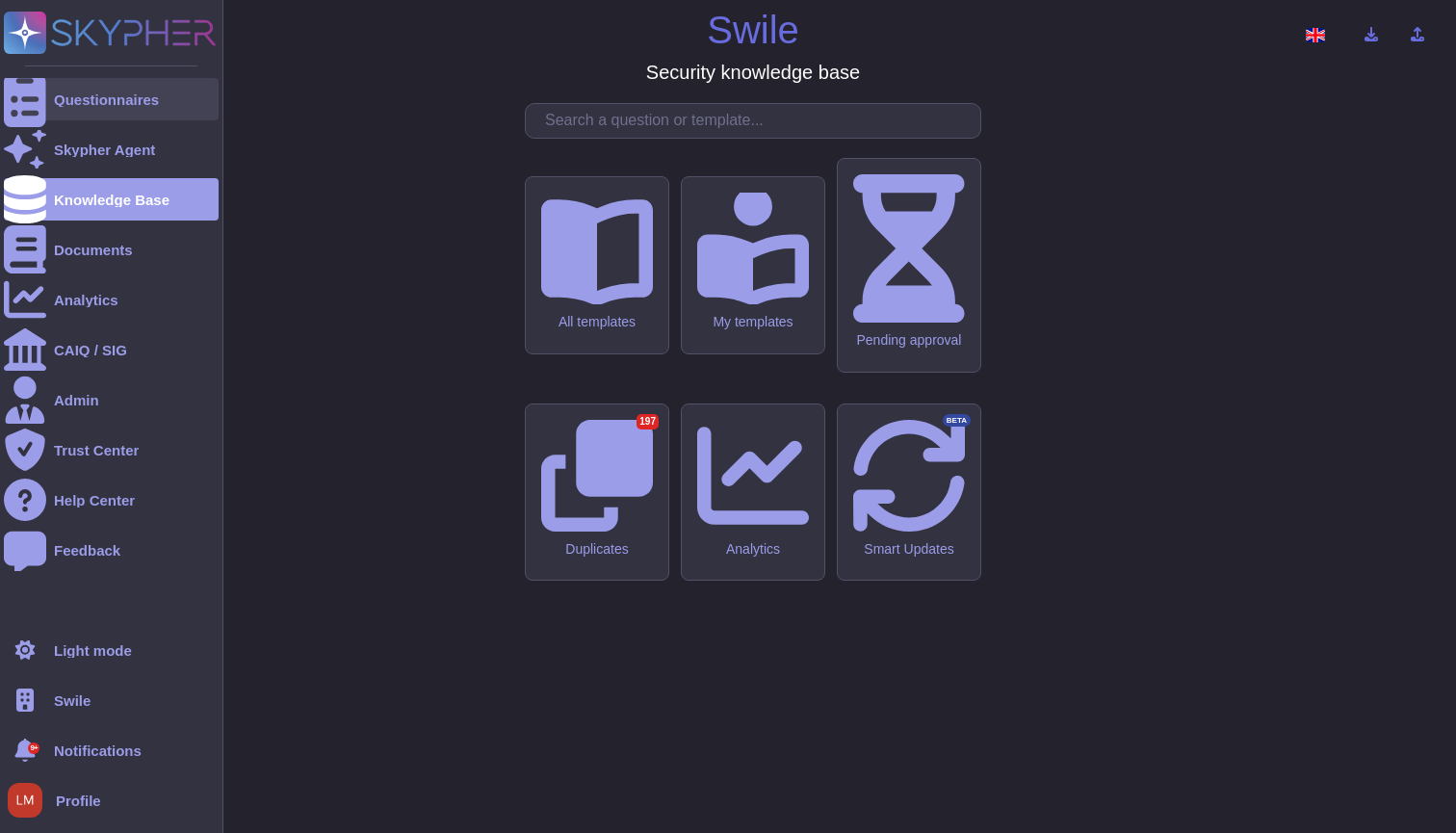  Describe the element at coordinates (111, 550) in the screenshot. I see `a: Feedback` at that location.